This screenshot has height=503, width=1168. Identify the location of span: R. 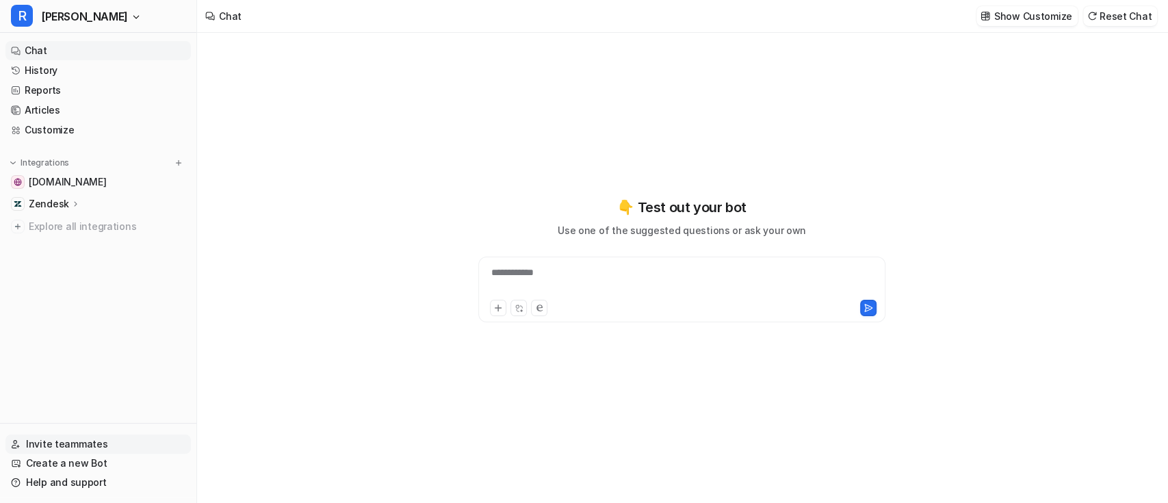
(22, 16).